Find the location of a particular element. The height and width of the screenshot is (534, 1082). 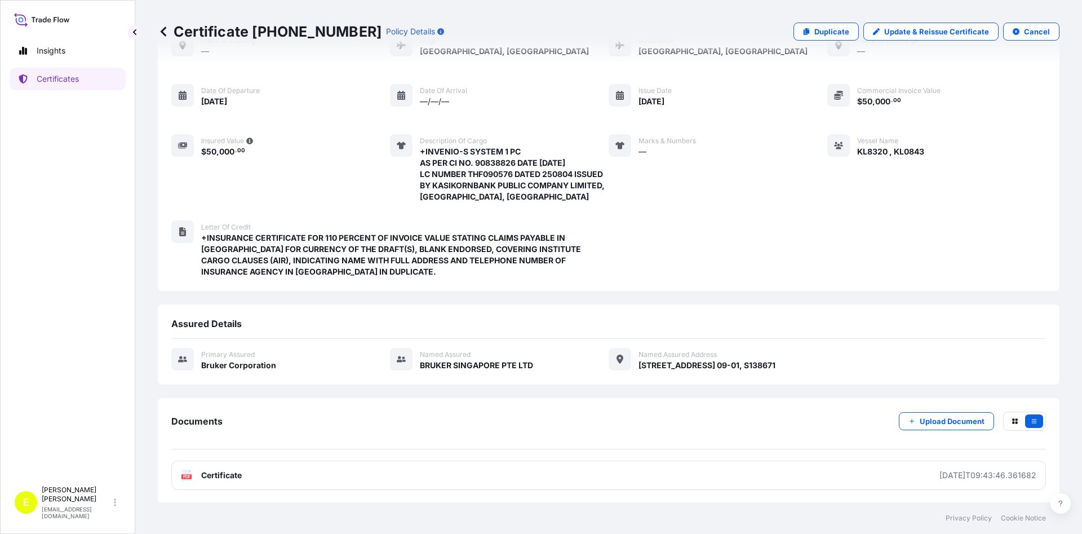

button: Upload Document is located at coordinates (946, 421).